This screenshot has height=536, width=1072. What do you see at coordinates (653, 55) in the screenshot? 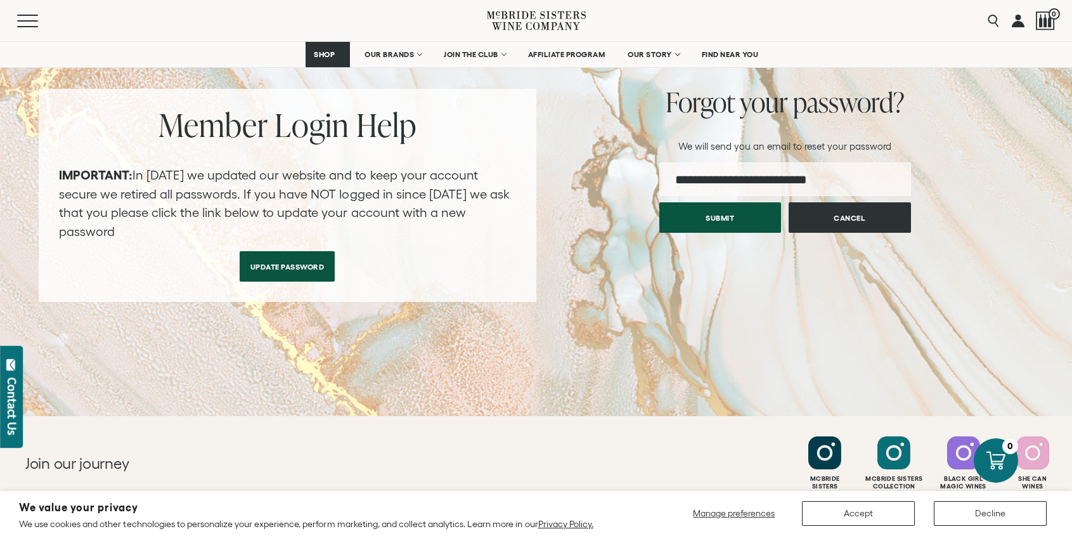
I see `a: OUR STORY` at bounding box center [653, 55].